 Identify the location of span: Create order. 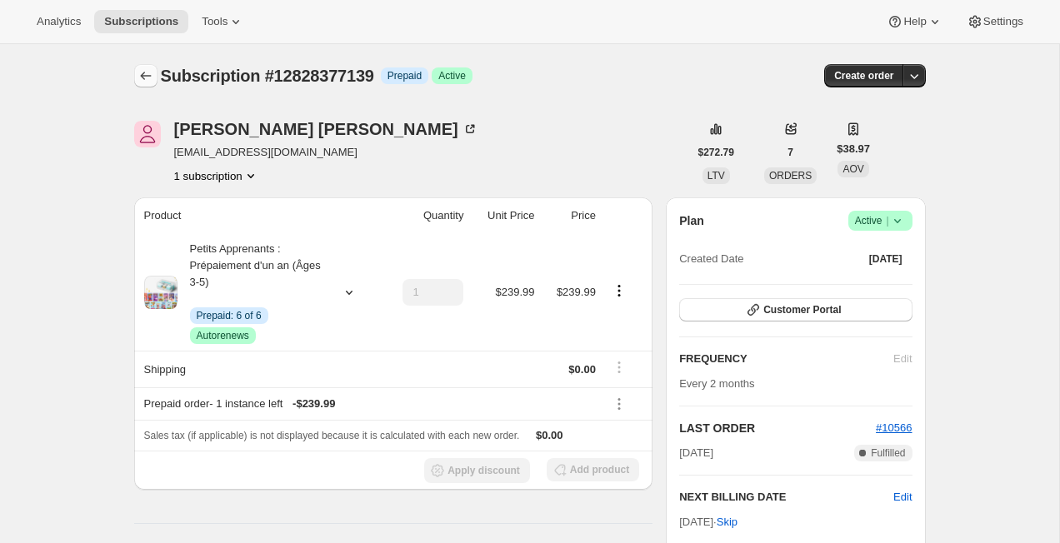
(863, 76).